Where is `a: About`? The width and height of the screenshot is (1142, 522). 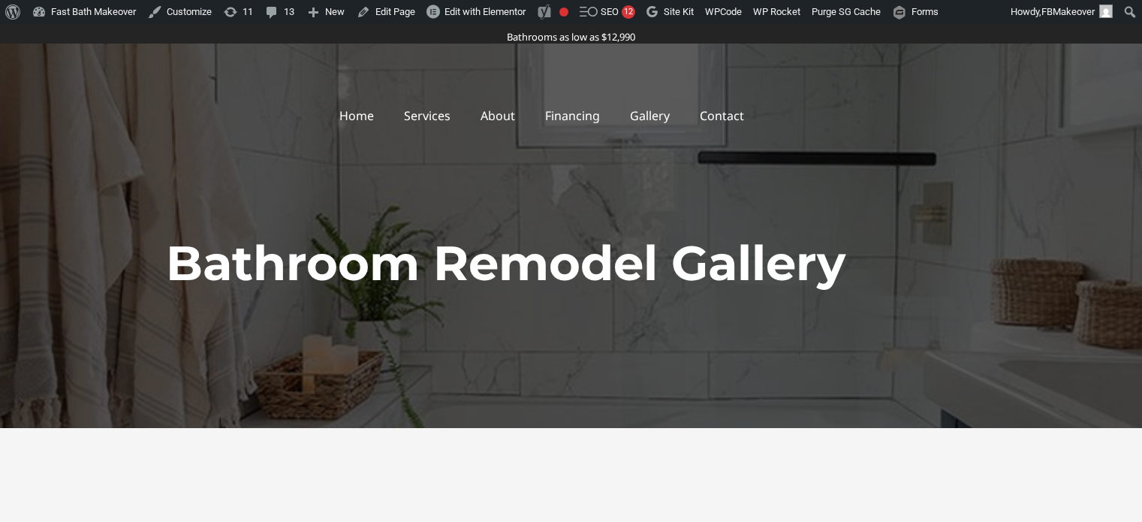
a: About is located at coordinates (498, 116).